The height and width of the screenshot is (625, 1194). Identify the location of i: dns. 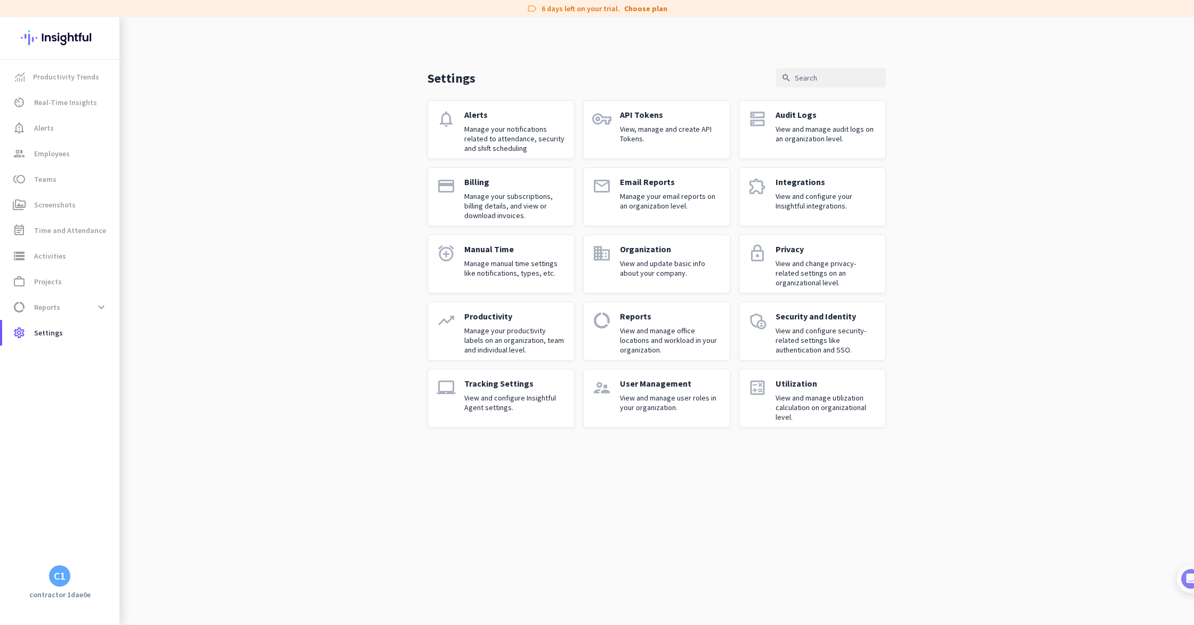
(757, 119).